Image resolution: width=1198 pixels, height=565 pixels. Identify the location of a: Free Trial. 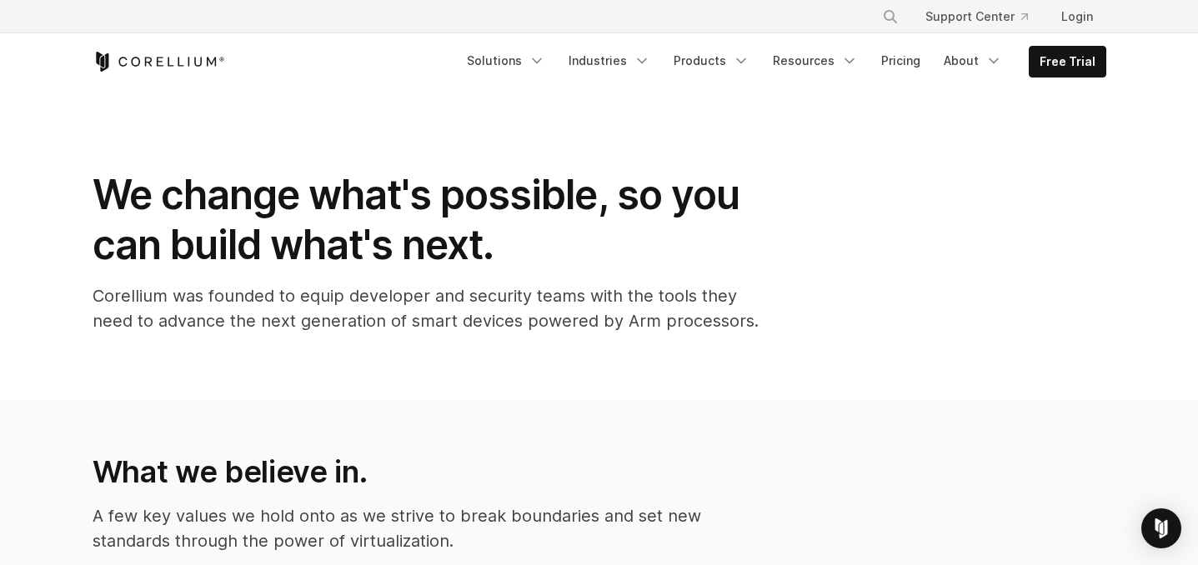
(1067, 62).